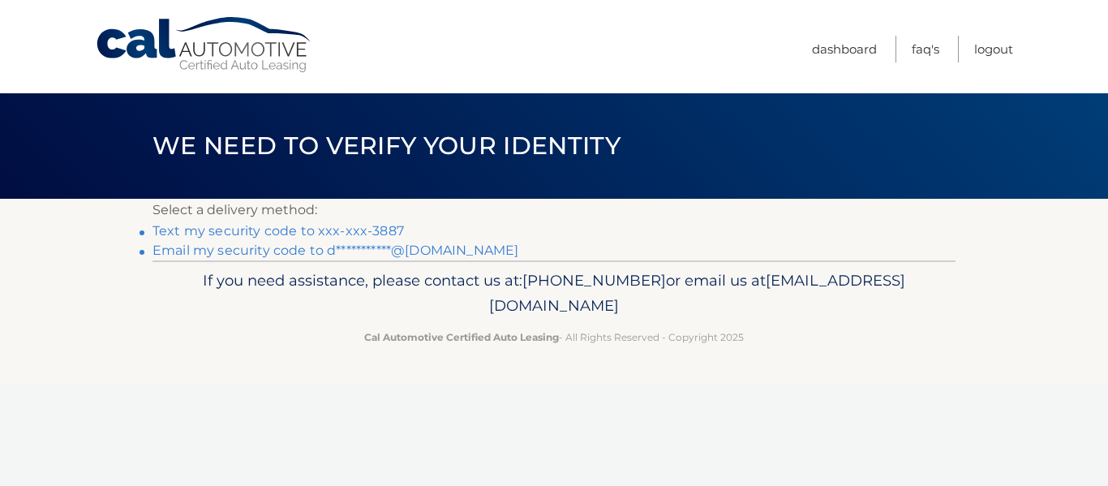 This screenshot has height=486, width=1108. I want to click on a: Cal Automotive, so click(204, 45).